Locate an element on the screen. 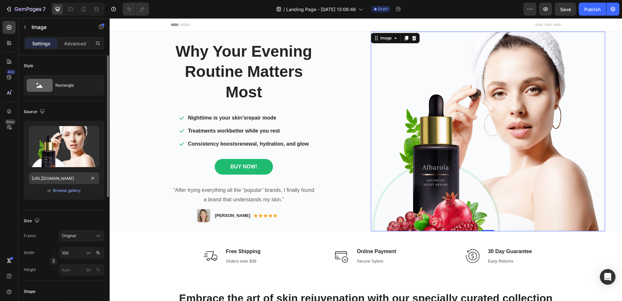 The image size is (622, 301). p: Free Shipping is located at coordinates (133, 233).